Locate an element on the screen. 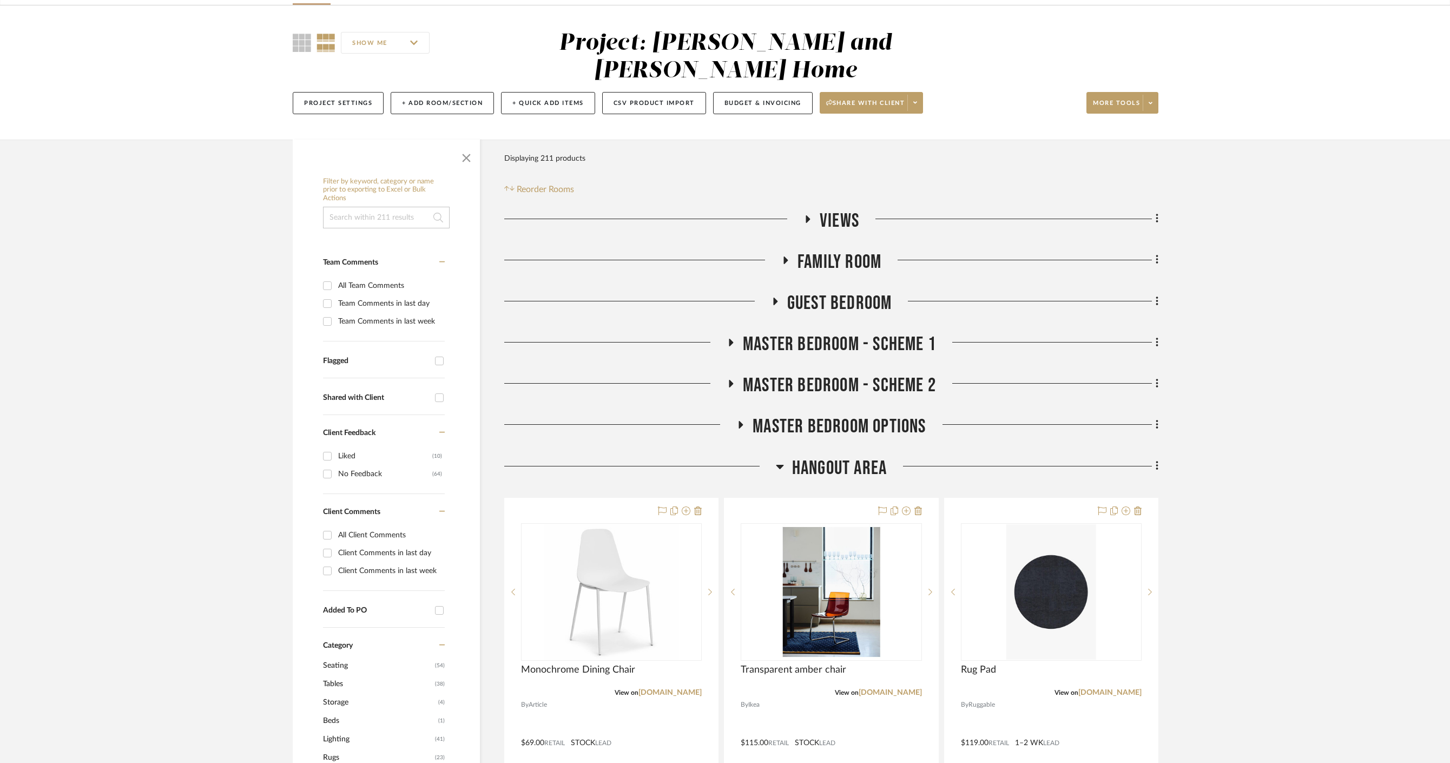 Image resolution: width=1450 pixels, height=763 pixels. span: (4) is located at coordinates (442, 703).